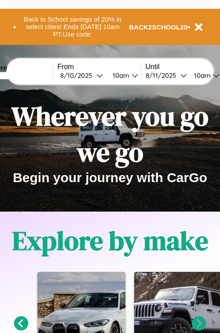 The height and width of the screenshot is (333, 220). I want to click on button: 8/10/2025, so click(81, 75).